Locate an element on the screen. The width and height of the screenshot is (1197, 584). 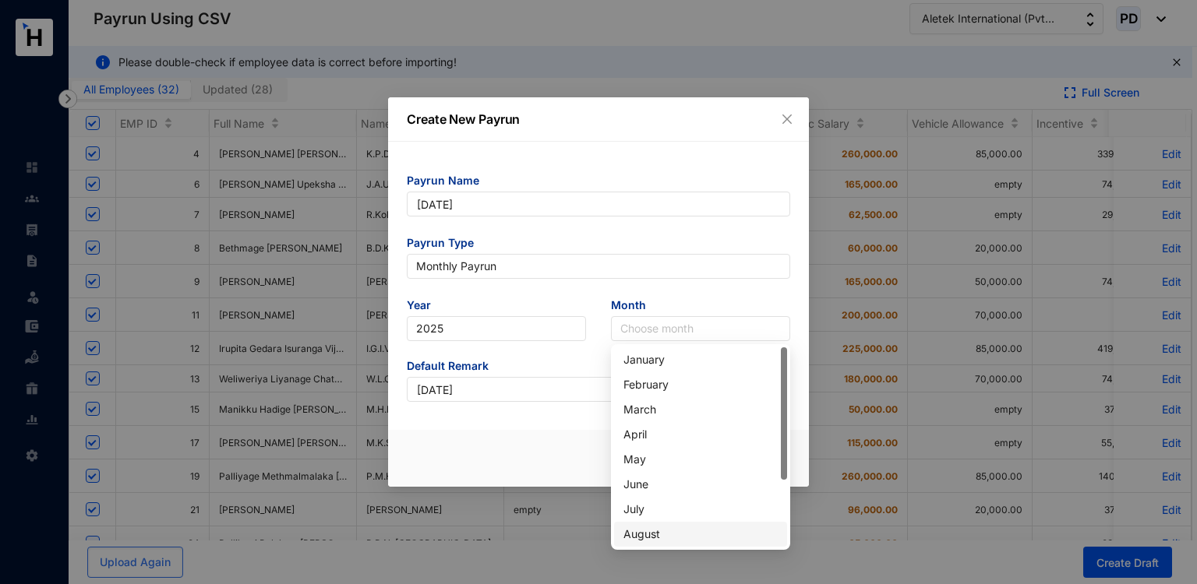
button: Close is located at coordinates (787, 119).